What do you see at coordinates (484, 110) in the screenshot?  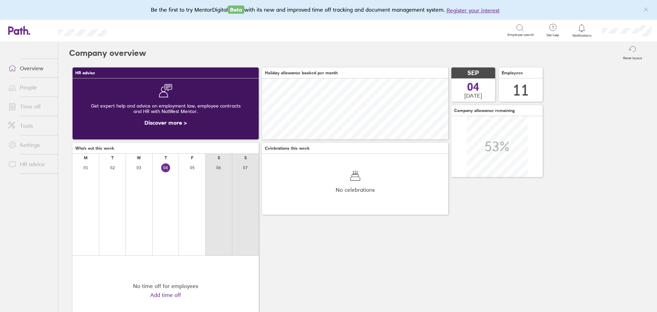 I see `span: Company allowance remaining` at bounding box center [484, 110].